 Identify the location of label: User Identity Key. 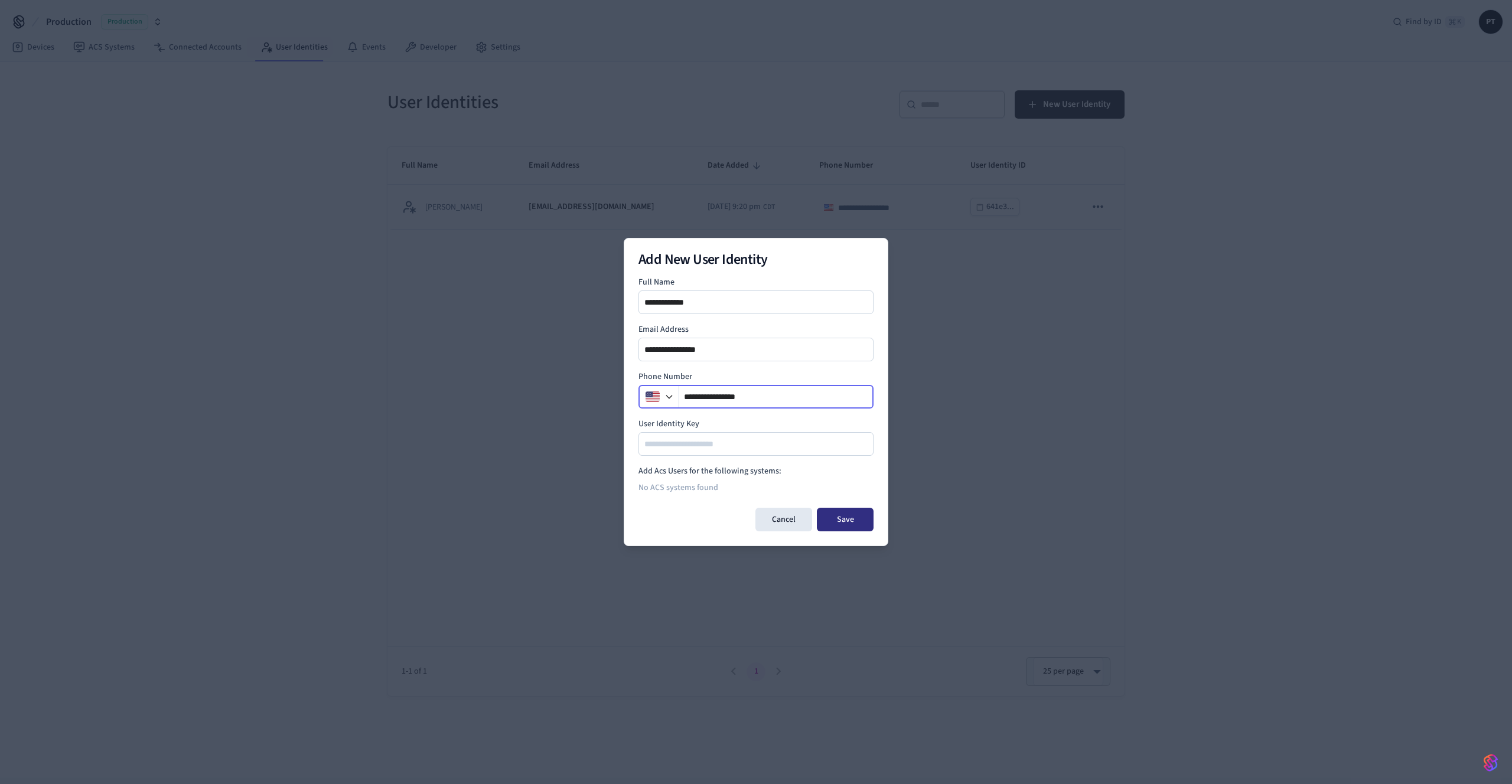
(756, 424).